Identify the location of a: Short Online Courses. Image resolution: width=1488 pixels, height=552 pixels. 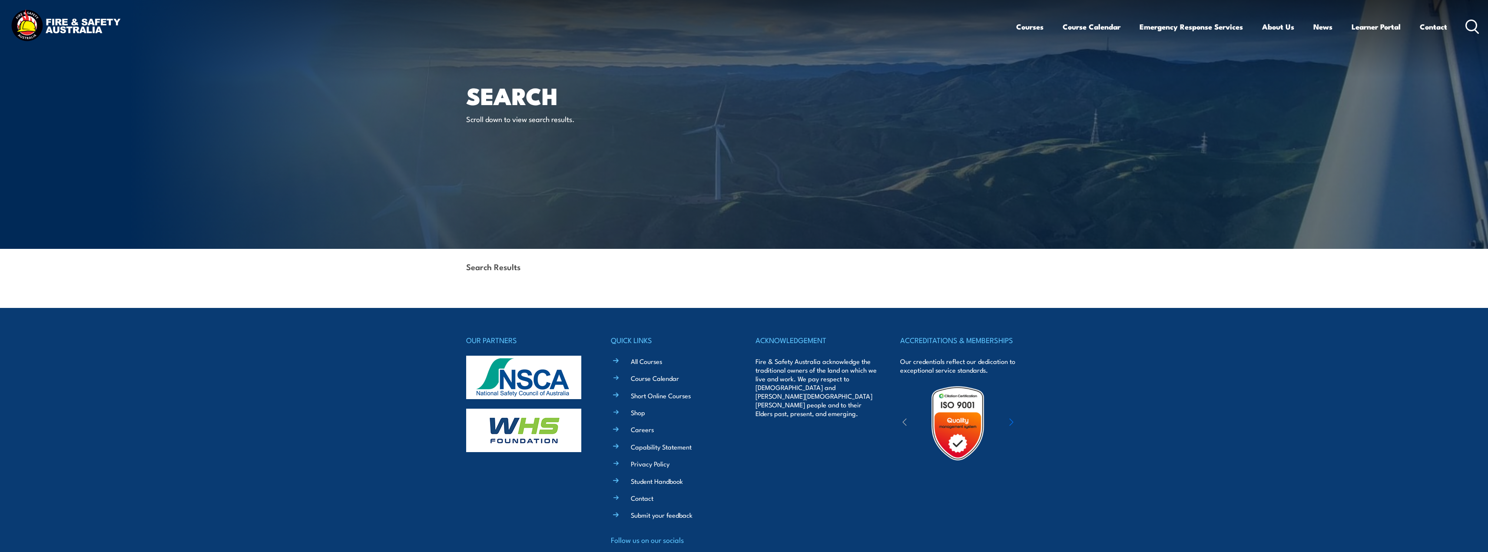
(661, 395).